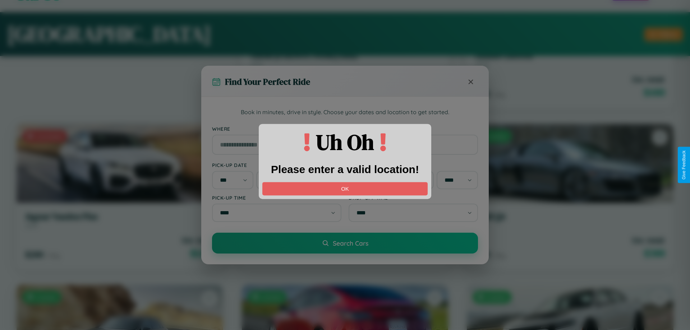 The height and width of the screenshot is (330, 690). Describe the element at coordinates (413, 165) in the screenshot. I see `label: Drop-off Date` at that location.